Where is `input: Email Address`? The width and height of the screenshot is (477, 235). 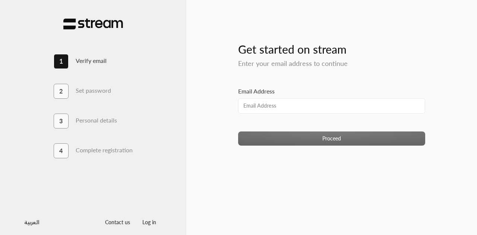
input: Email Address is located at coordinates (332, 106).